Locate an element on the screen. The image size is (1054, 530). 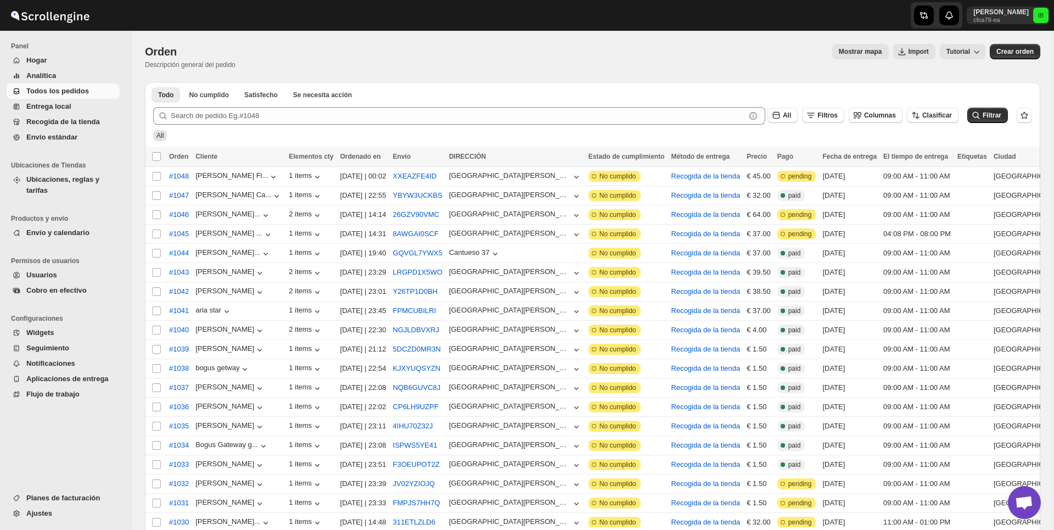
span: Analítica is located at coordinates (41, 75).